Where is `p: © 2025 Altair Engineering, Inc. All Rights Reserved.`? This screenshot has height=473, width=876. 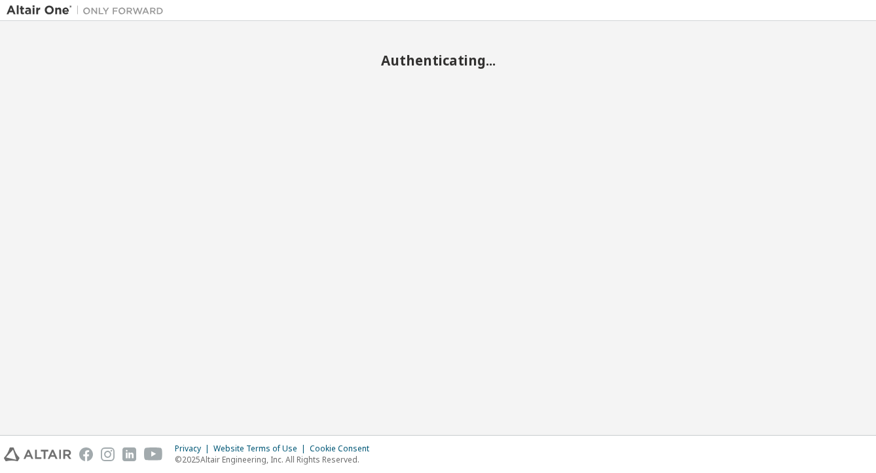 p: © 2025 Altair Engineering, Inc. All Rights Reserved. is located at coordinates (276, 459).